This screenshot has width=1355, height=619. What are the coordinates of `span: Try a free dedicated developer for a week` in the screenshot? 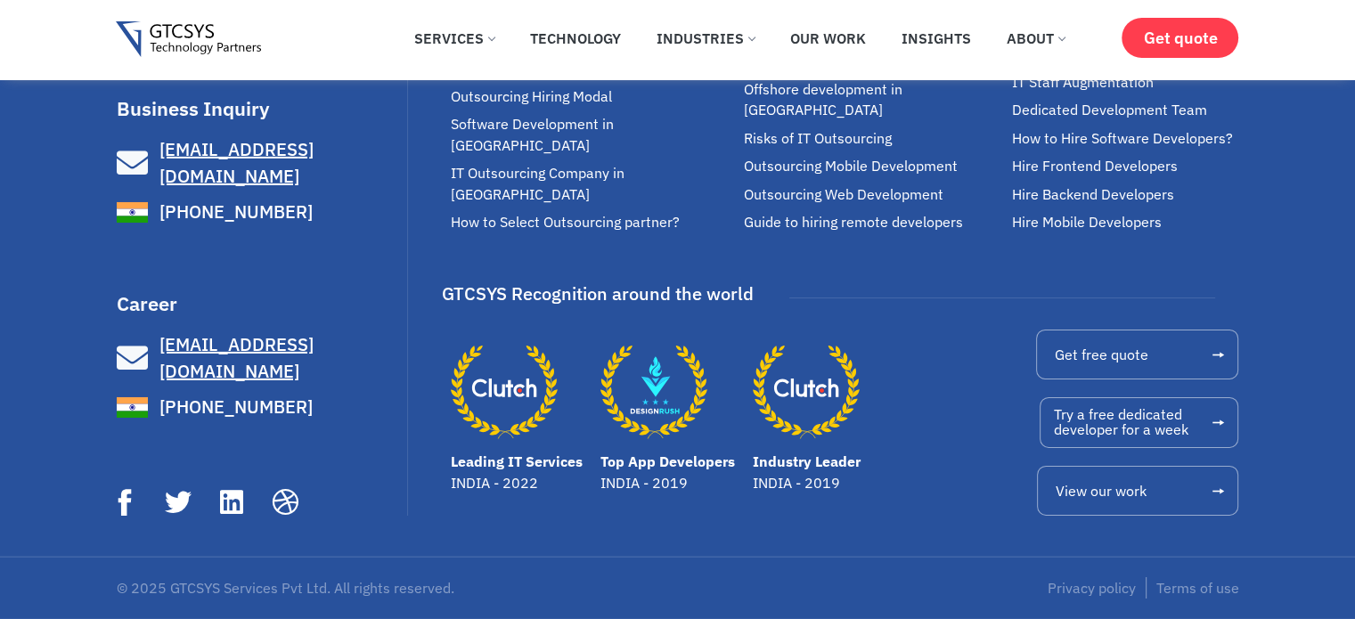 It's located at (1121, 422).